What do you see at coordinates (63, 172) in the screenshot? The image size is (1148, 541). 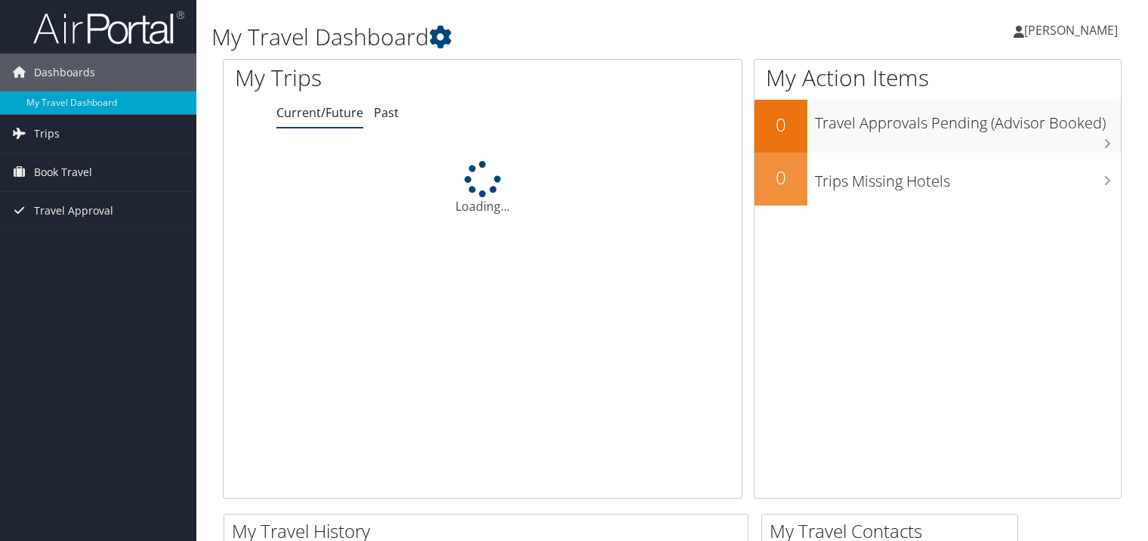 I see `span: Book Travel` at bounding box center [63, 172].